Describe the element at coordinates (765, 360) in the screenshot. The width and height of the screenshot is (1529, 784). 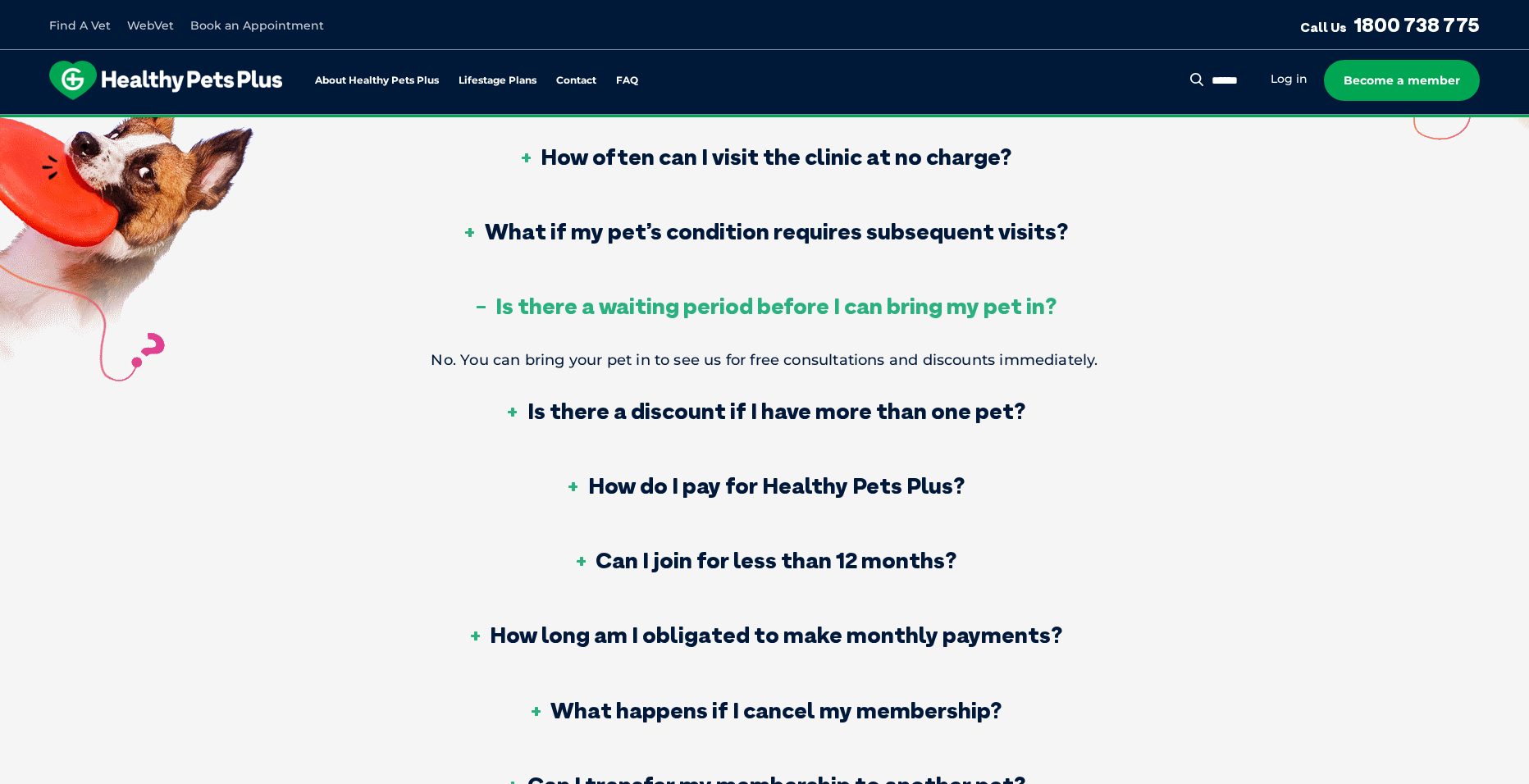
I see `p: No. You can bring your pet in to see us for free consultations and discounts immediately.` at that location.